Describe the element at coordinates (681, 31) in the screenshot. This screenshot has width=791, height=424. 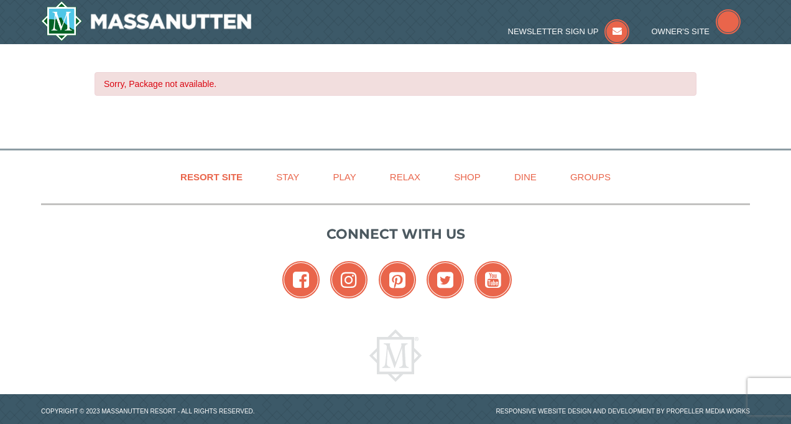
I see `span: Owner's Site` at that location.